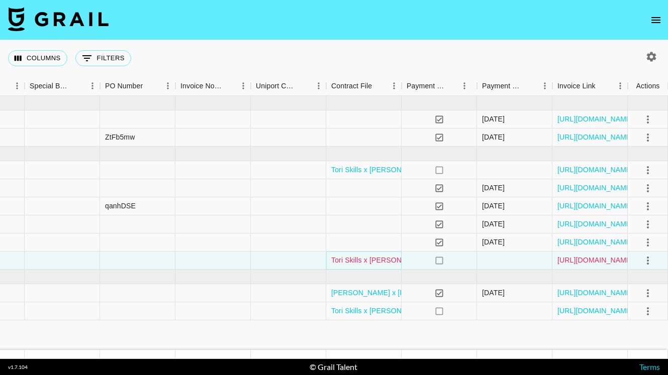  I want to click on div: qanhDSE, so click(120, 206).